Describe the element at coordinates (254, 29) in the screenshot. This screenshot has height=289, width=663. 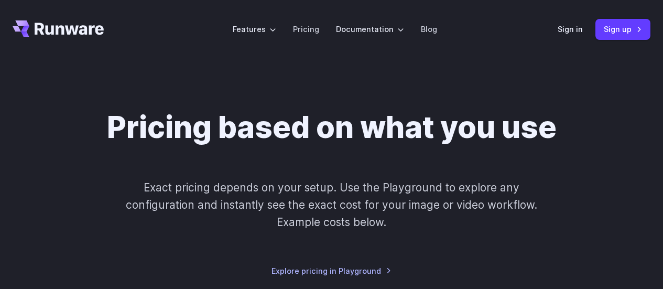
I see `label: Features` at that location.